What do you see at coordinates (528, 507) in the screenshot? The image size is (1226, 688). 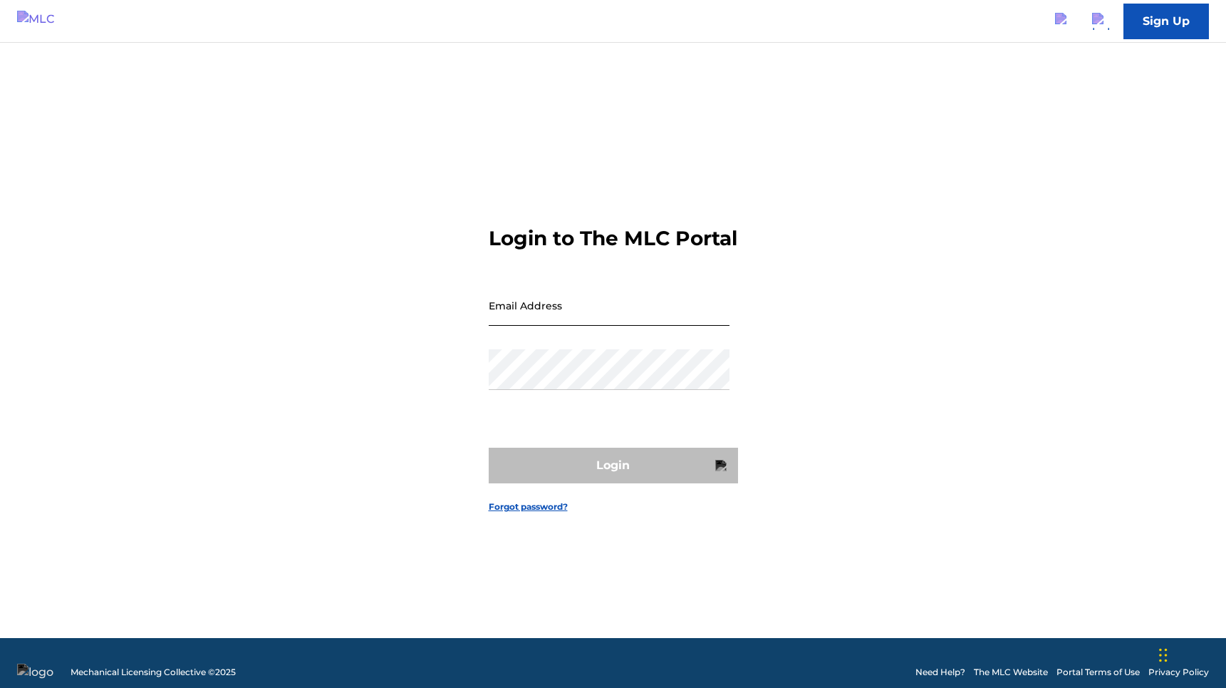 I see `a: Forgot password?` at bounding box center [528, 507].